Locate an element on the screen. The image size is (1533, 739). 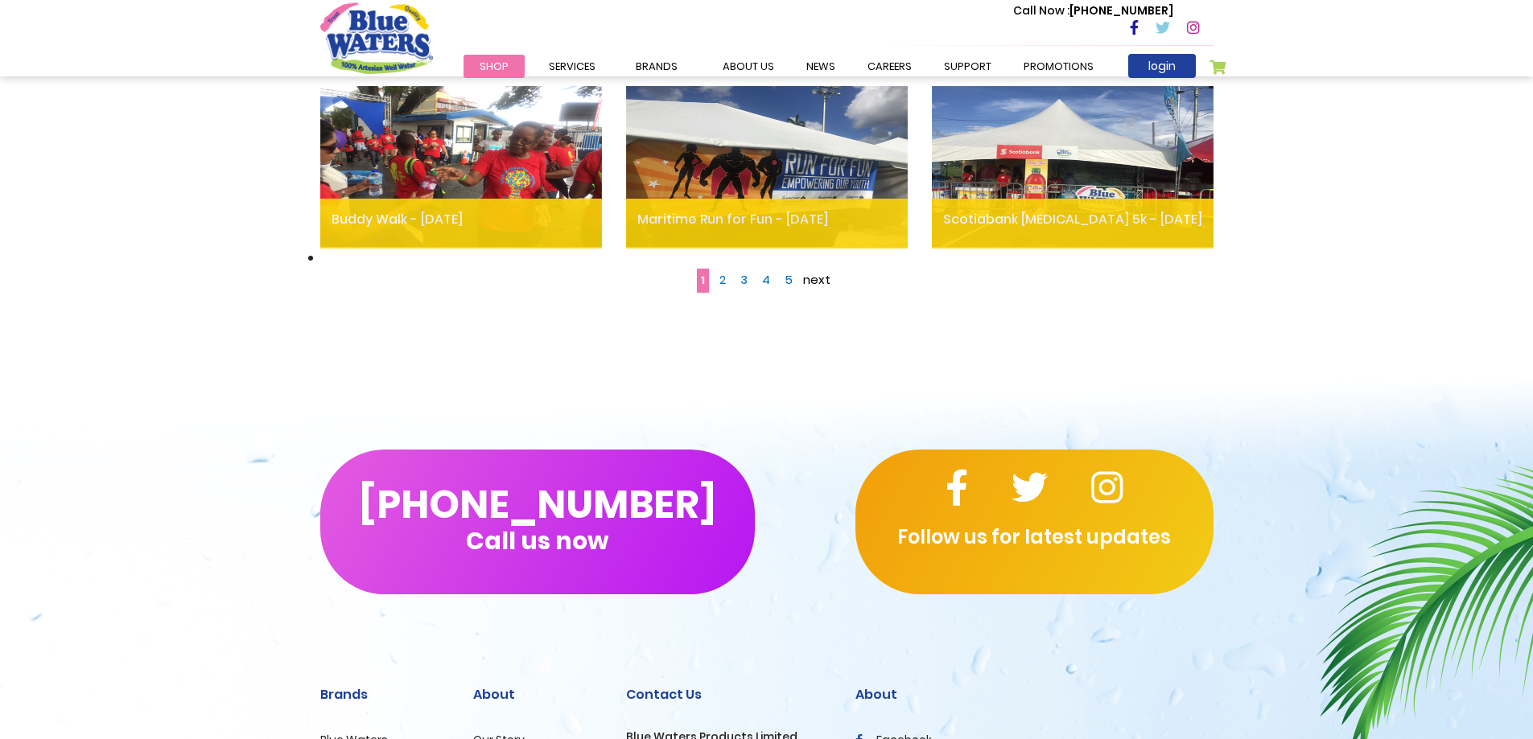
a: 4 is located at coordinates (766, 280).